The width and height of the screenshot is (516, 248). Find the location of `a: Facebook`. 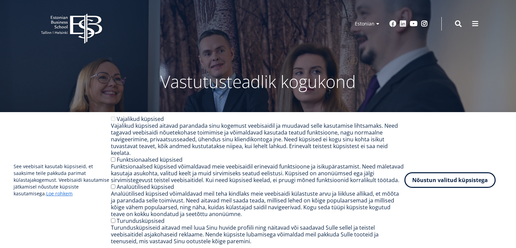

a: Facebook is located at coordinates (393, 24).